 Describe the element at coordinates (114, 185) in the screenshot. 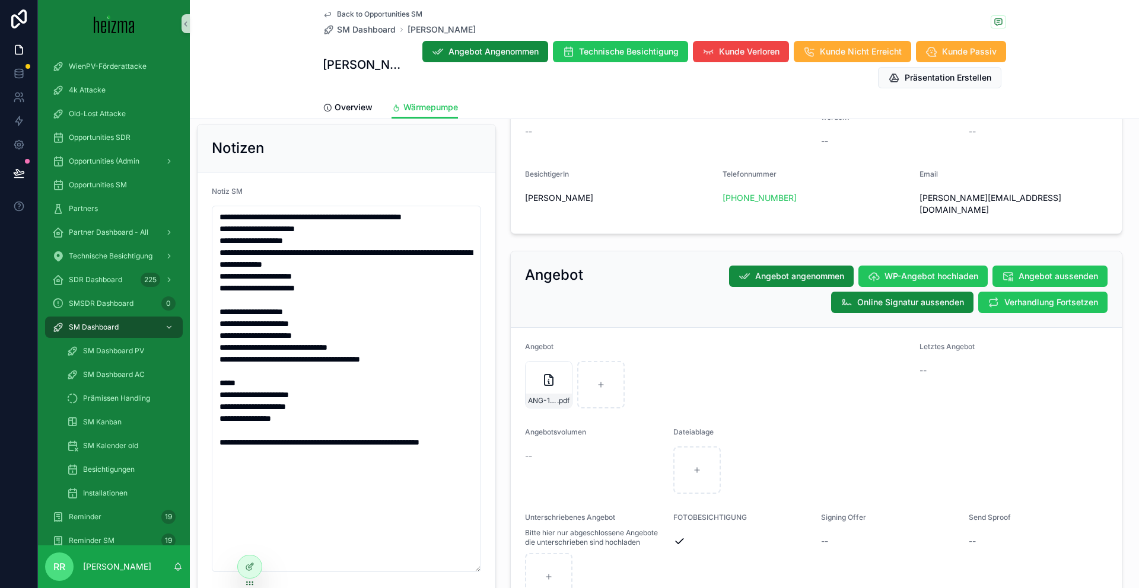

I see `a: Opportunities SM` at that location.